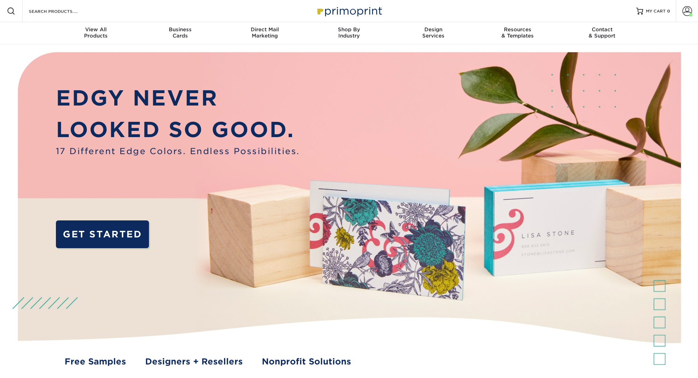  I want to click on a: Free Samples, so click(95, 362).